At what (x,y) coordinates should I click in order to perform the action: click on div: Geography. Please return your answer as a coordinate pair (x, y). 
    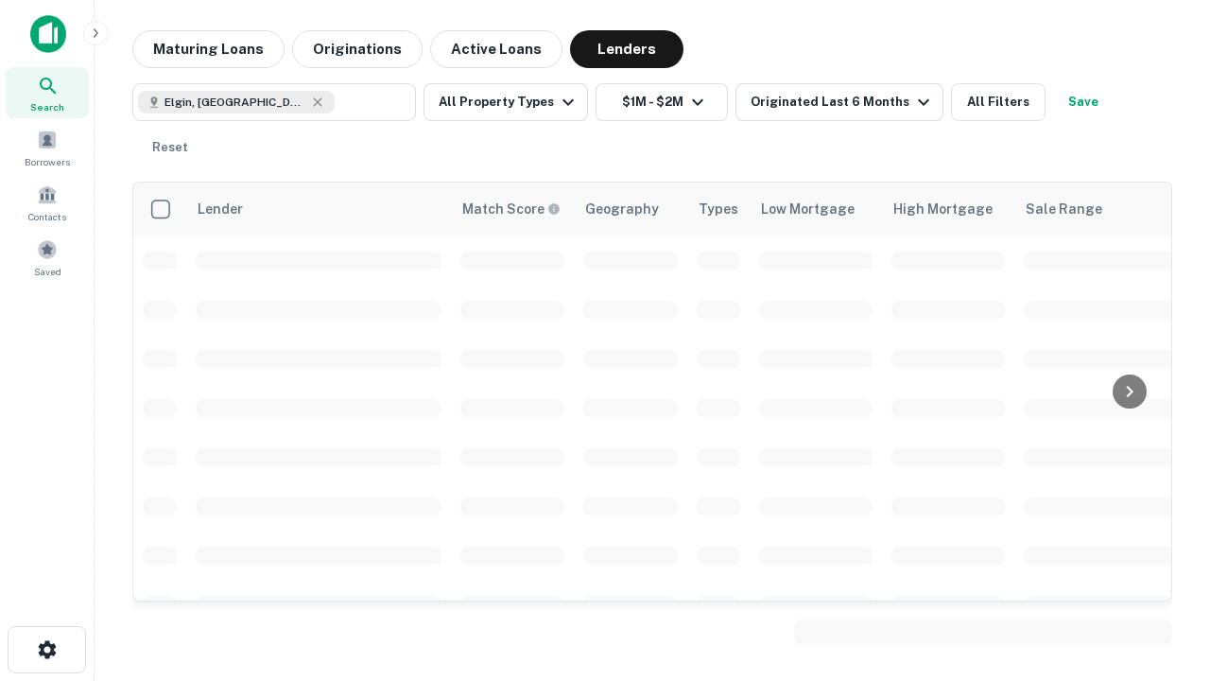
    Looking at the image, I should click on (622, 209).